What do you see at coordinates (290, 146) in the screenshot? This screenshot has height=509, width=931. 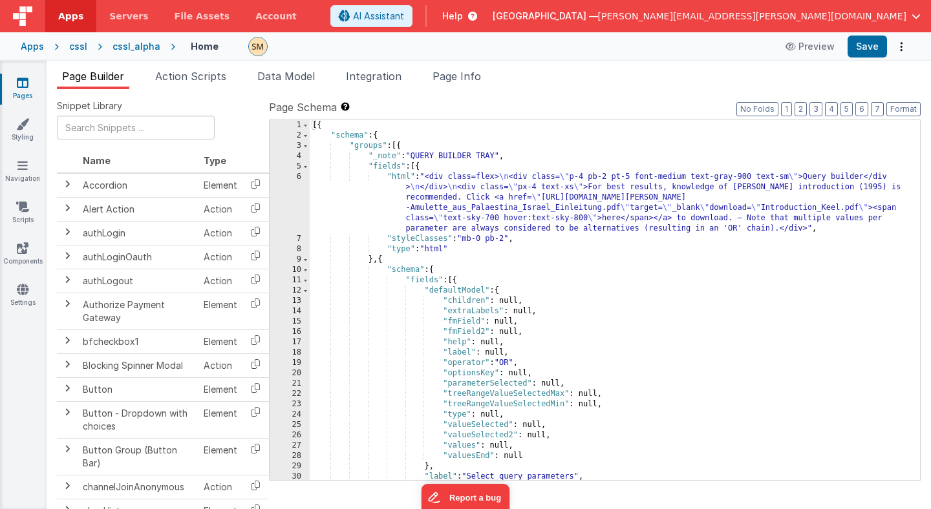 I see `div: 3` at bounding box center [290, 146].